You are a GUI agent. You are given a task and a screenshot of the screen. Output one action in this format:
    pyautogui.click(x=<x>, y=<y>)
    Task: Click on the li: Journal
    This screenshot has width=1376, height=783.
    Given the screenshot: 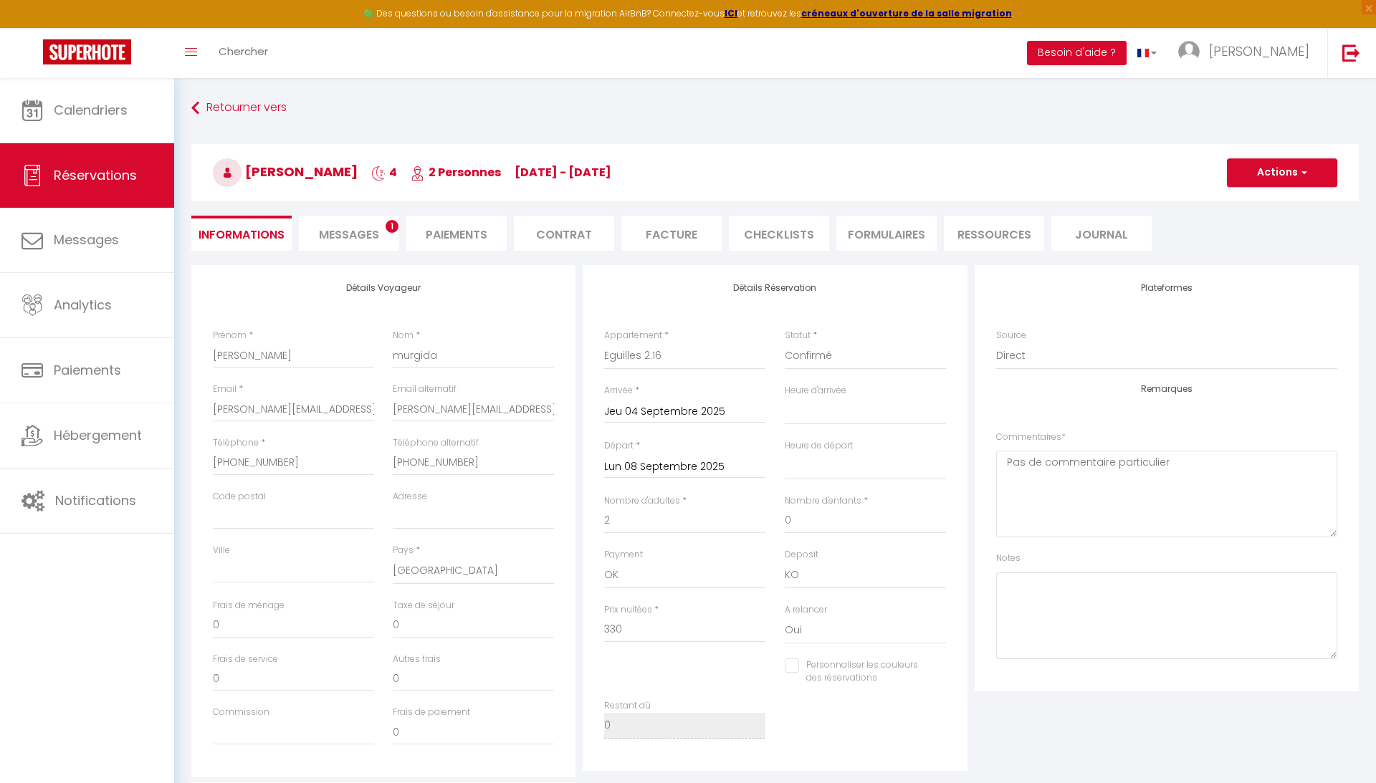 What is the action you would take?
    pyautogui.click(x=1102, y=233)
    